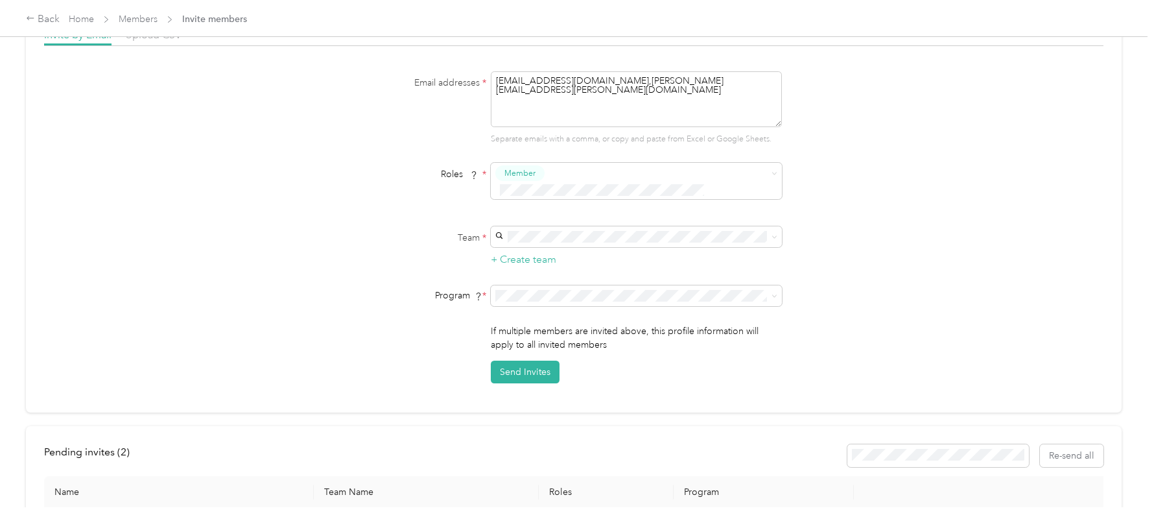  Describe the element at coordinates (138, 19) in the screenshot. I see `a: Members` at that location.